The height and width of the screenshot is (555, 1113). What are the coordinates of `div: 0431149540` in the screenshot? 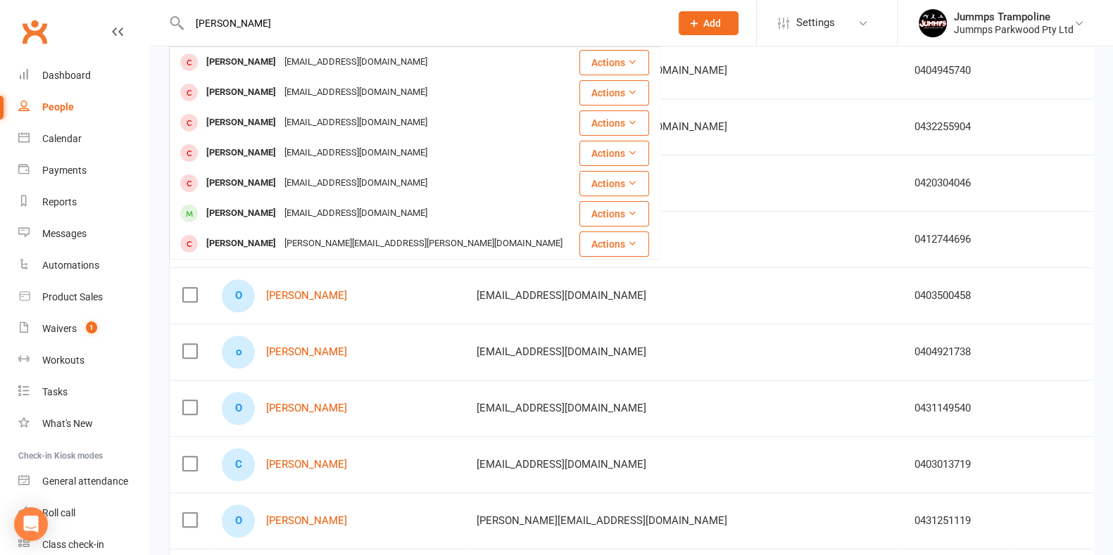 It's located at (955, 408).